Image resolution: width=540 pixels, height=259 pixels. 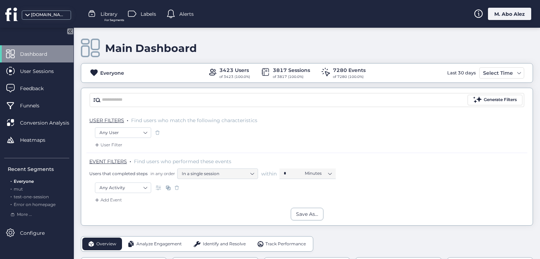 I want to click on div: of 3423 (100.0%), so click(x=234, y=77).